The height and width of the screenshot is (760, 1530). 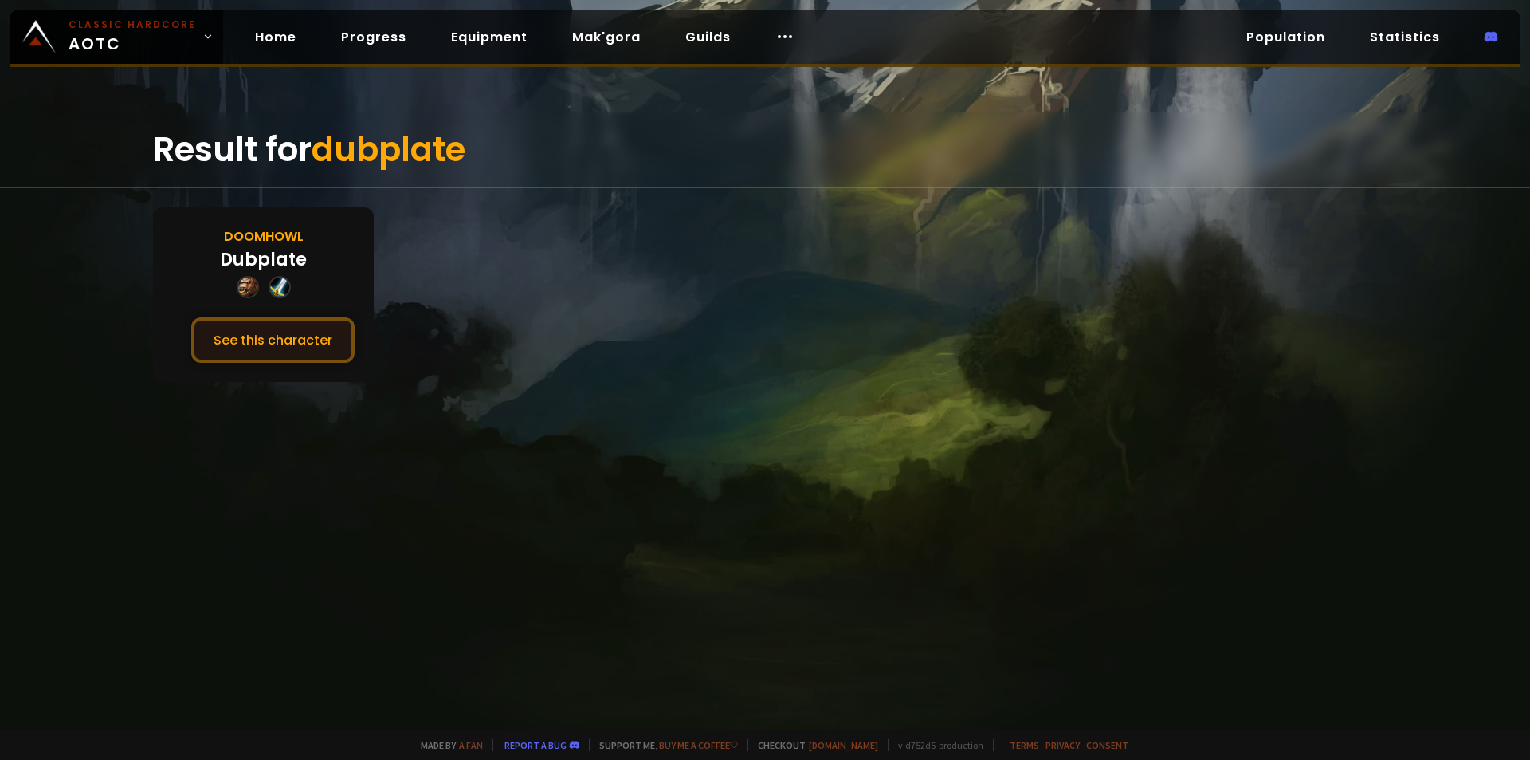 I want to click on a: a fan, so click(x=471, y=744).